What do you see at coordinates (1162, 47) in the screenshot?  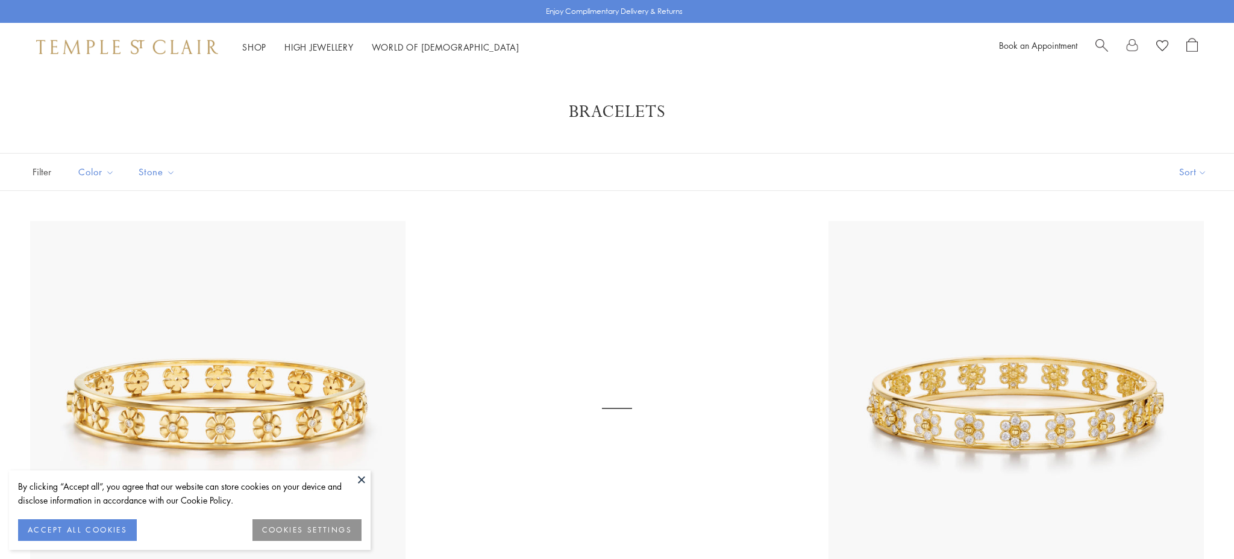 I see `a: View Wishlist` at bounding box center [1162, 47].